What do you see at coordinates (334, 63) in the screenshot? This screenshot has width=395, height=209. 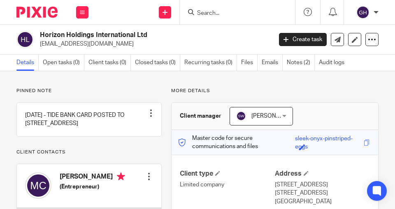 I see `a: Audit logs` at bounding box center [334, 63].